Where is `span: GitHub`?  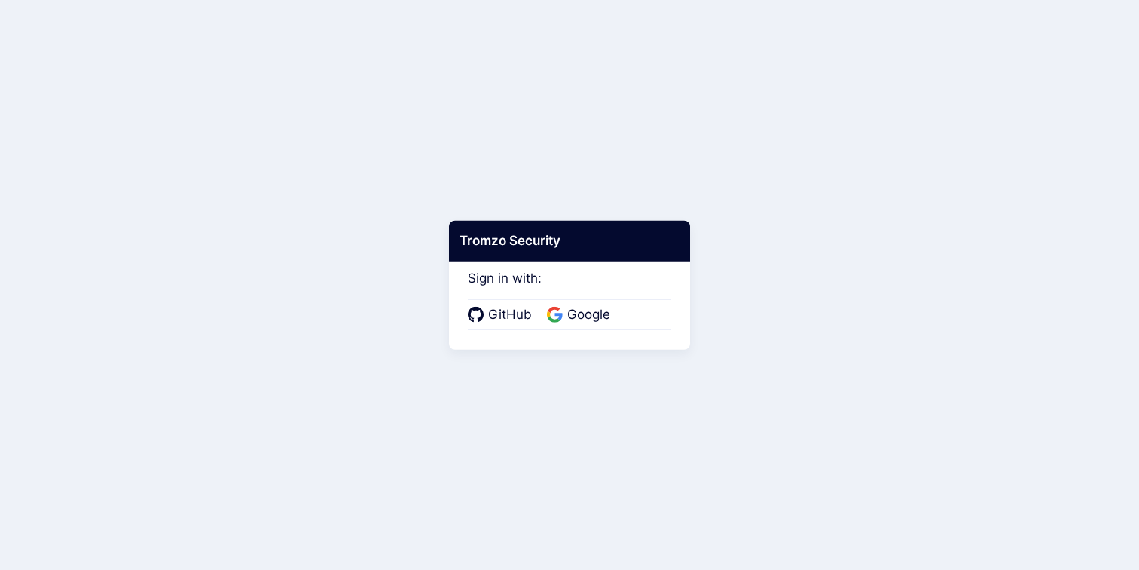
span: GitHub is located at coordinates (510, 315).